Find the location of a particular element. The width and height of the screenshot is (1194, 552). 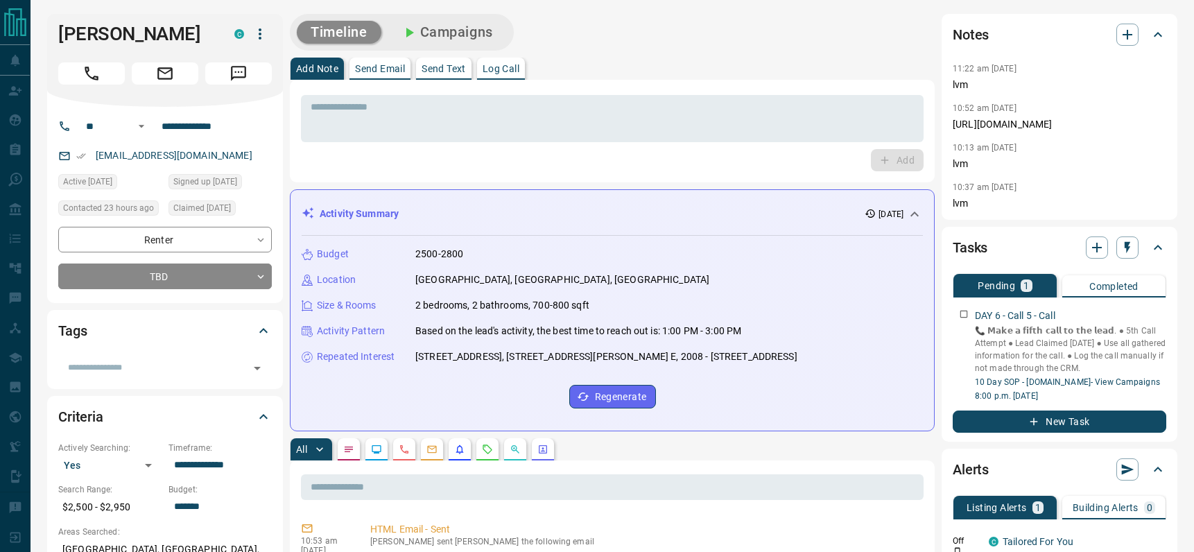

svg: Requests is located at coordinates (487, 449).